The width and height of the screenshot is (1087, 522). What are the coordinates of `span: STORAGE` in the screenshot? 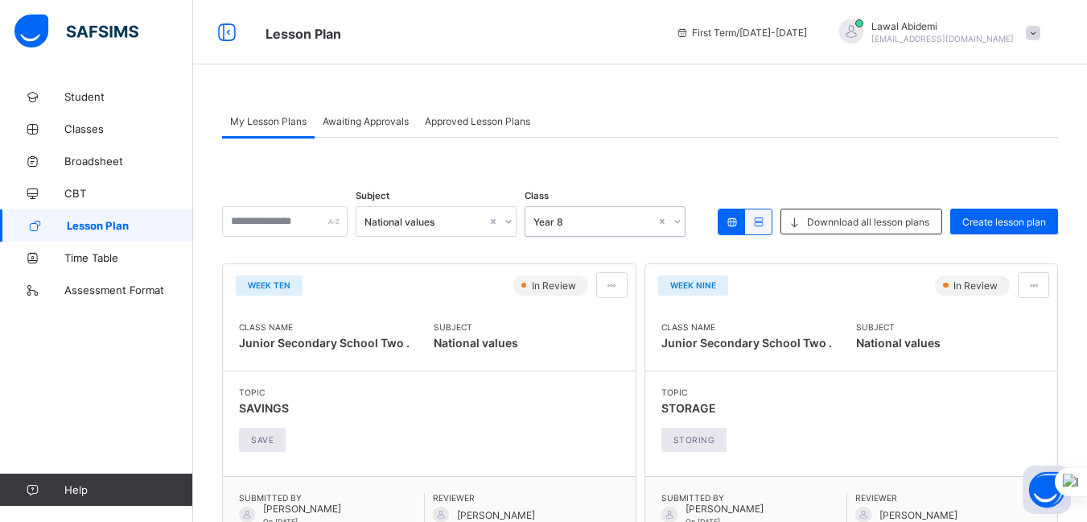 It's located at (689, 407).